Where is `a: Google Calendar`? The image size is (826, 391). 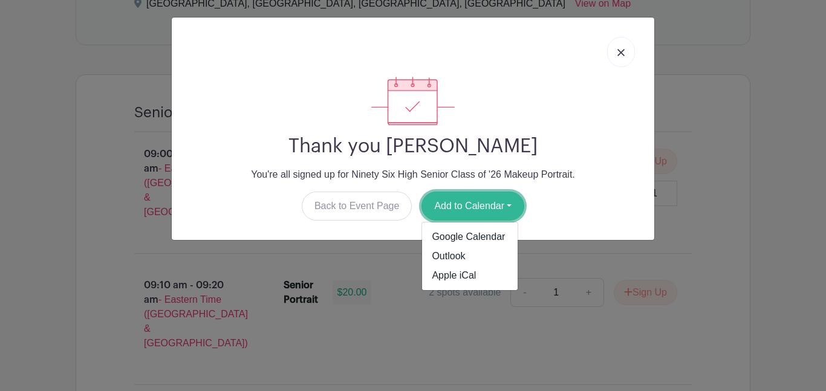
a: Google Calendar is located at coordinates (470, 237).